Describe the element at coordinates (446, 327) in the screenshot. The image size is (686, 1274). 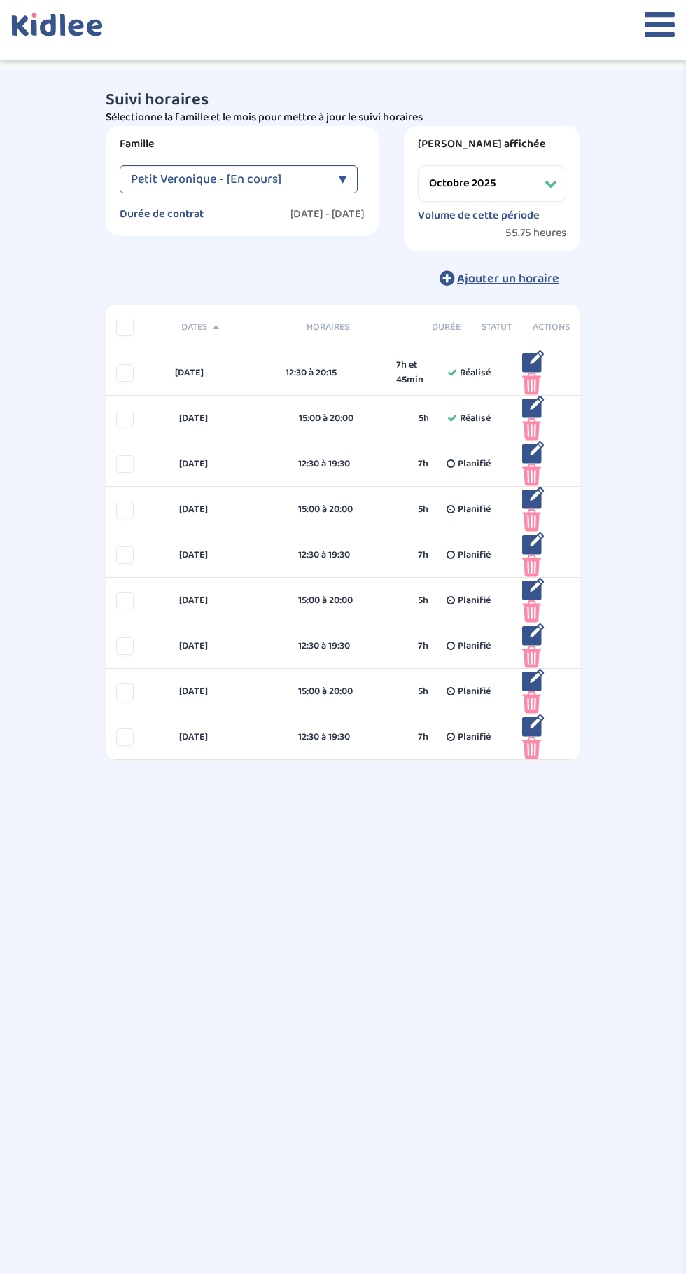
I see `div: Durée` at that location.